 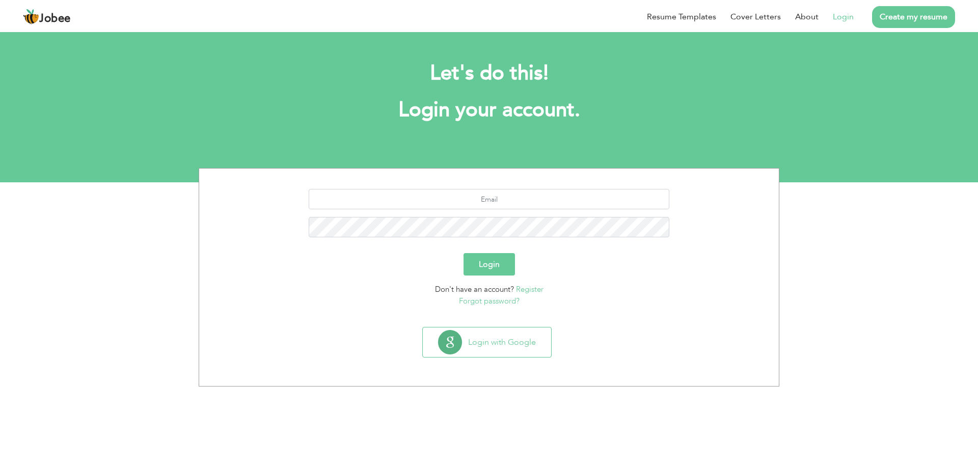 What do you see at coordinates (489, 264) in the screenshot?
I see `button: Login` at bounding box center [489, 264].